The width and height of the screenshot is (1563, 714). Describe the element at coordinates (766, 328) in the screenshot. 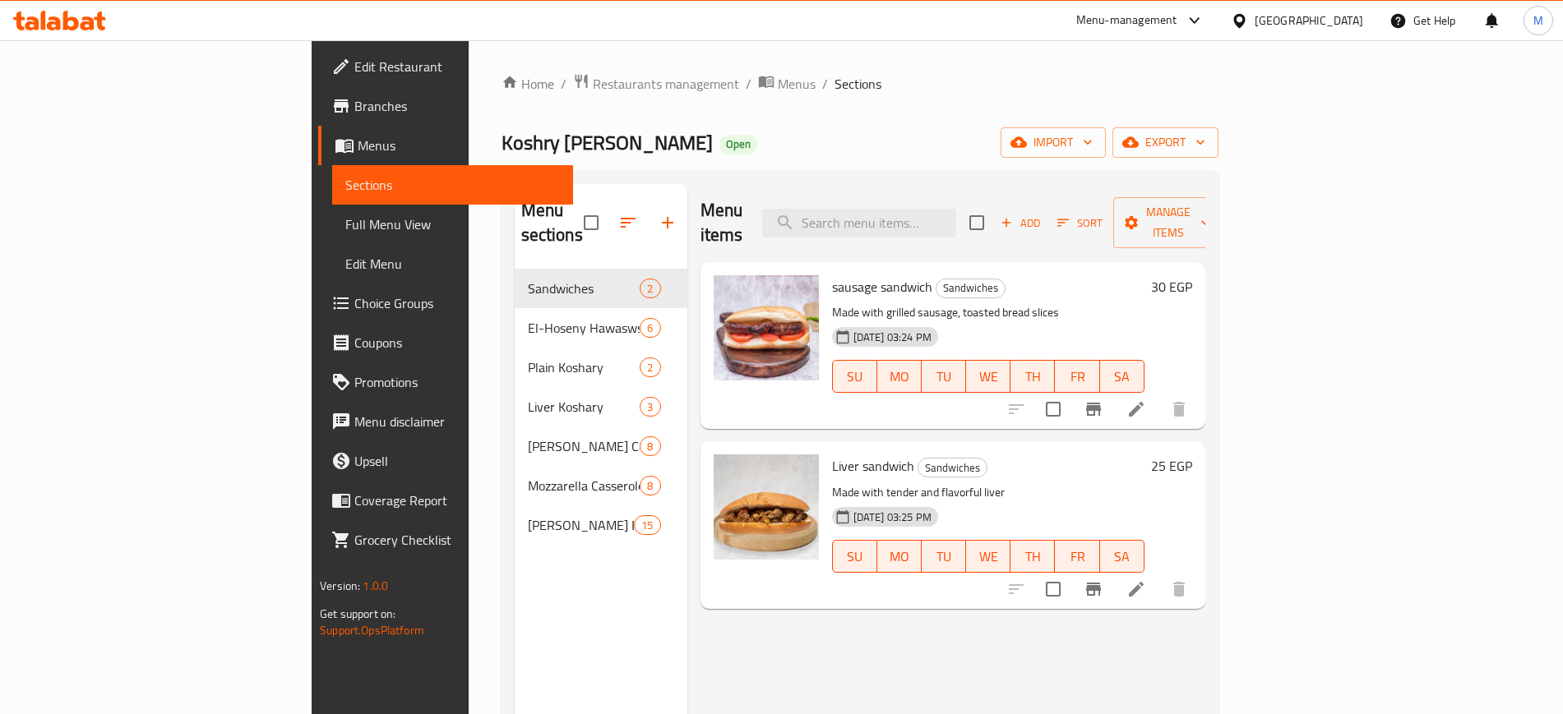

I see `img: sausage sandwich` at that location.